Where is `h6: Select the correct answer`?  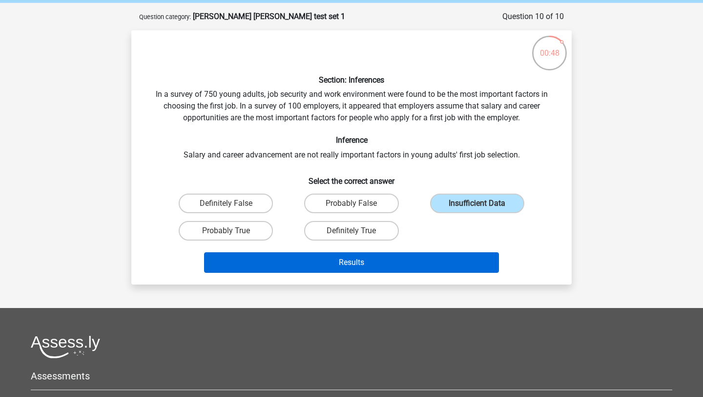 h6: Select the correct answer is located at coordinates (352, 177).